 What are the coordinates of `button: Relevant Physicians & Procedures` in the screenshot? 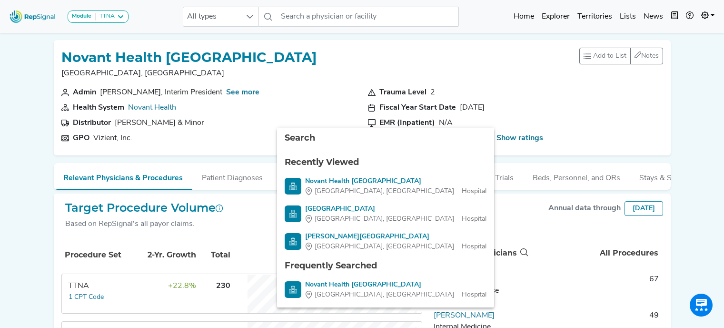 It's located at (123, 176).